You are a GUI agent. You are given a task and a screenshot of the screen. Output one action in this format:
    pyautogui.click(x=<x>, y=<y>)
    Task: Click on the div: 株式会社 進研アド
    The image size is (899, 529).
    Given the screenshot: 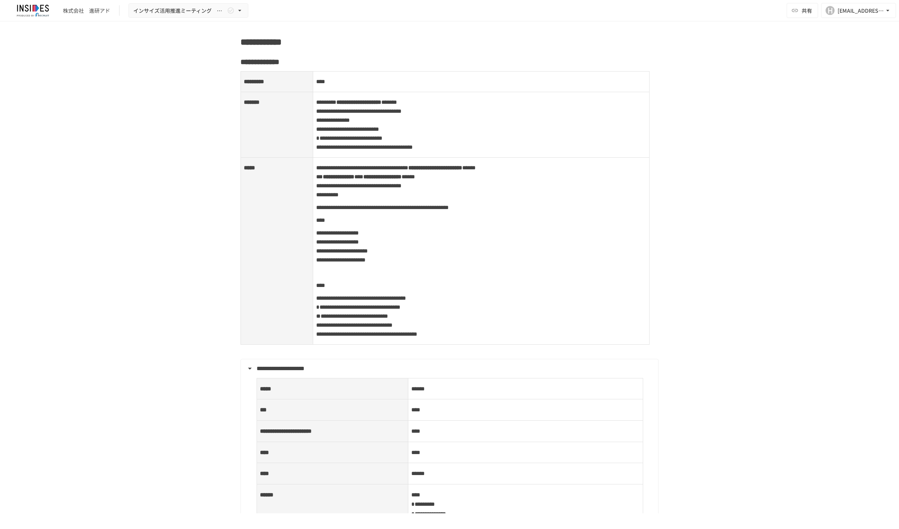 What is the action you would take?
    pyautogui.click(x=87, y=10)
    